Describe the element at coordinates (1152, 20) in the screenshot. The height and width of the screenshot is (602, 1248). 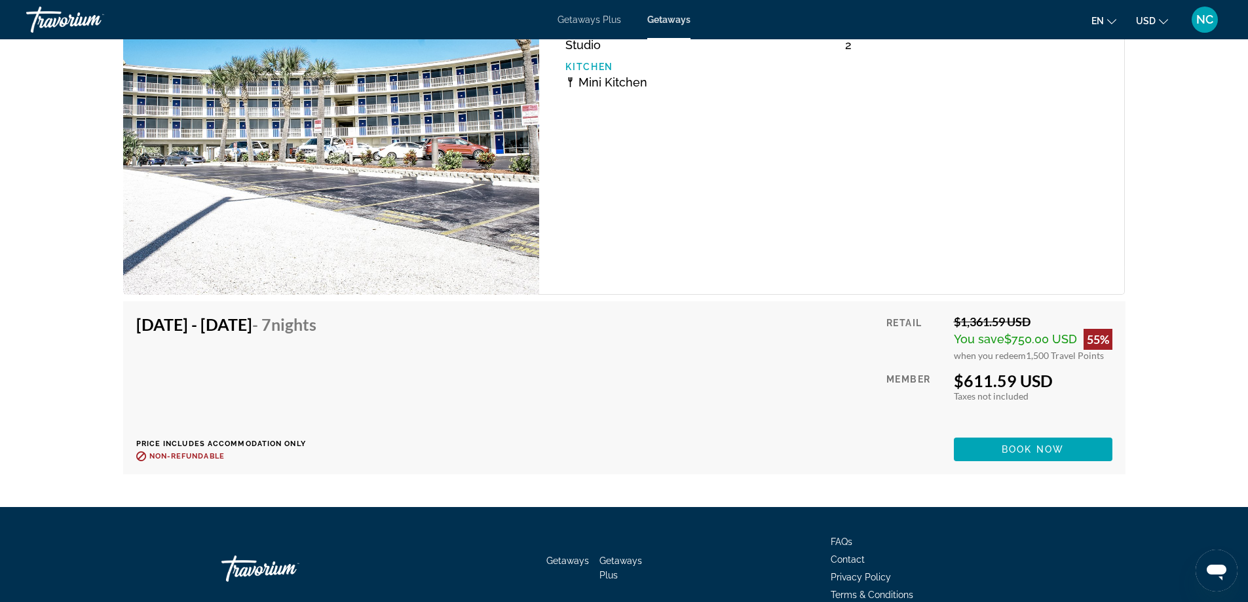
I see `button: Change currency` at that location.